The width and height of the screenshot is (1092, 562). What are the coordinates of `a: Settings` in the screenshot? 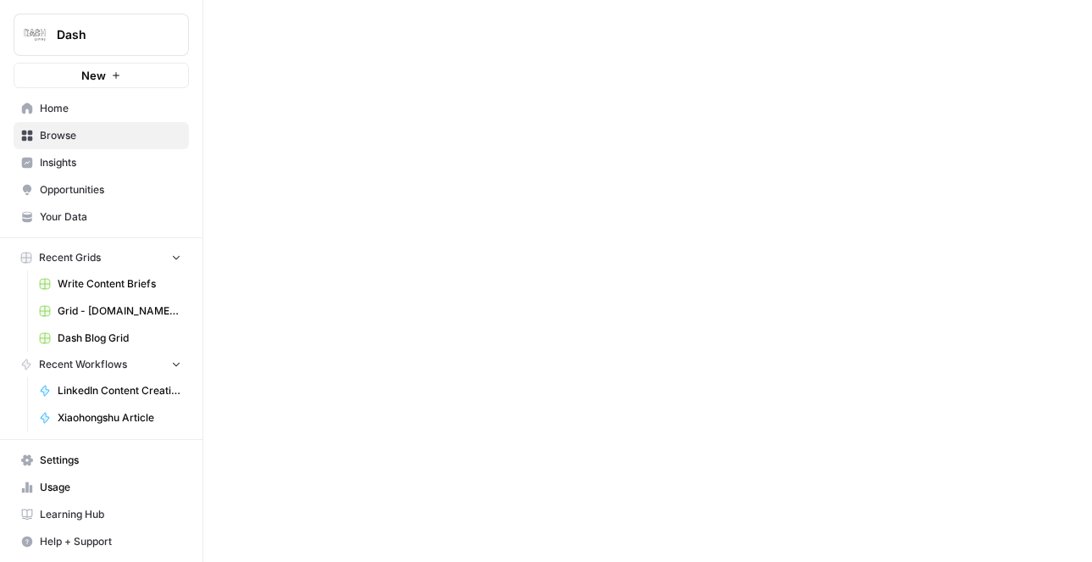 It's located at (101, 460).